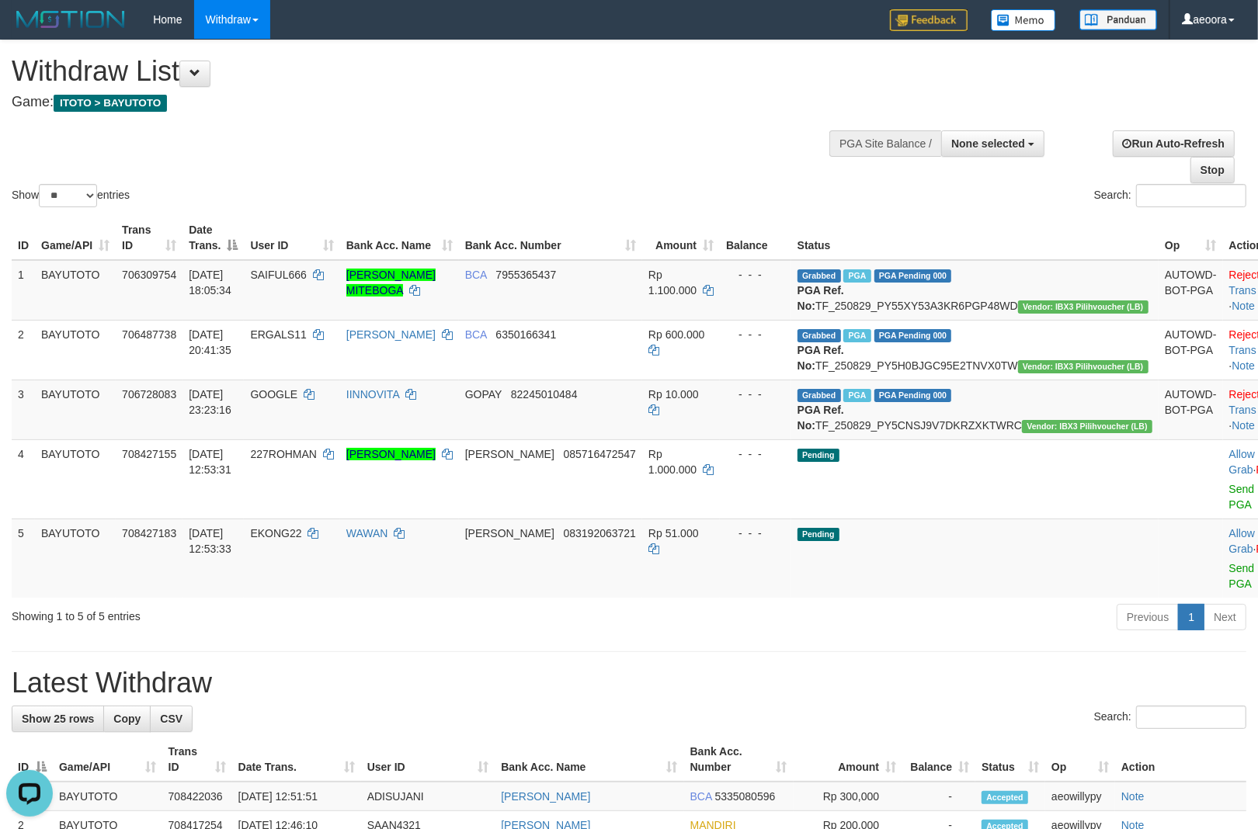 Image resolution: width=1258 pixels, height=829 pixels. I want to click on td: 5, so click(23, 558).